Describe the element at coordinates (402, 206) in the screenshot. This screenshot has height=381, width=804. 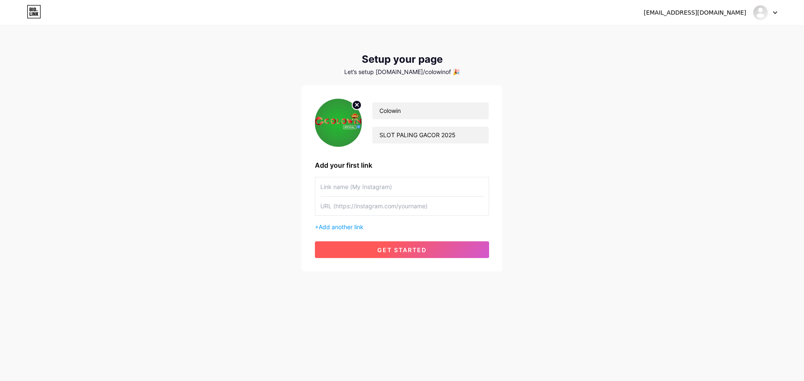
I see `input: URL (https://instagram.com/yourname)` at that location.